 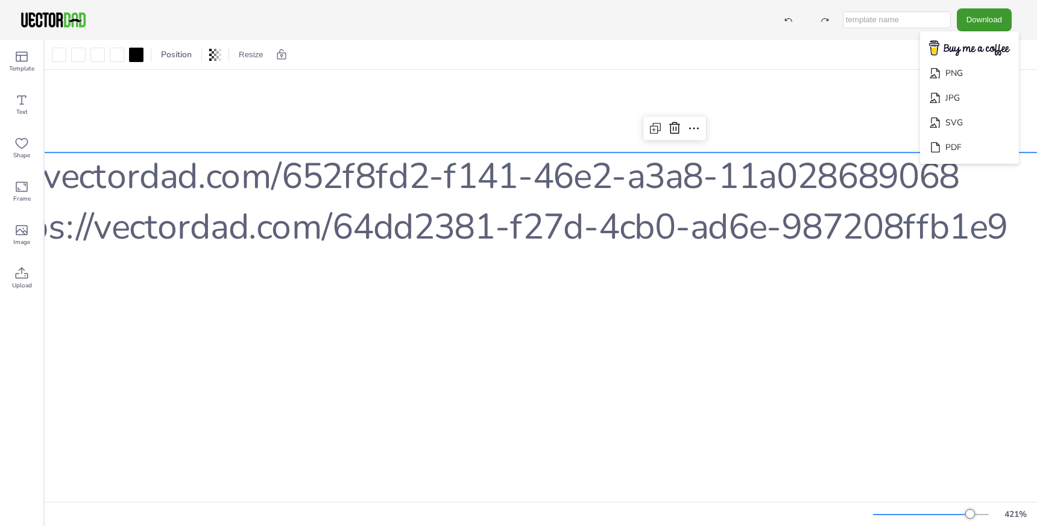 What do you see at coordinates (970, 48) in the screenshot?
I see `img: buymecoffee.png` at bounding box center [970, 48].